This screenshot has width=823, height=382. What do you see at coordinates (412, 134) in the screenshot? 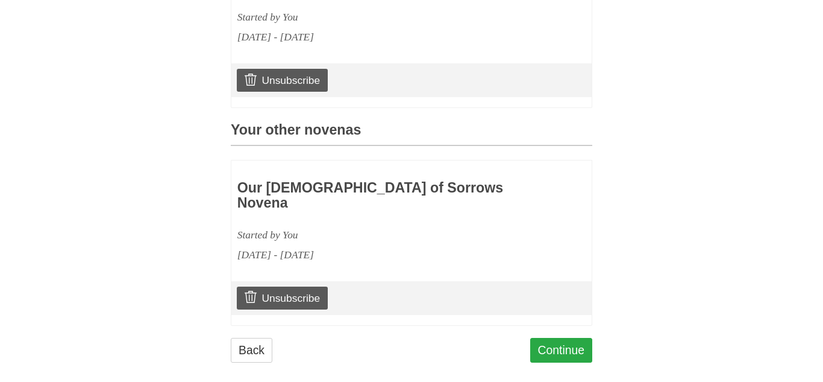
I see `h3: Your other novenas` at bounding box center [412, 134].